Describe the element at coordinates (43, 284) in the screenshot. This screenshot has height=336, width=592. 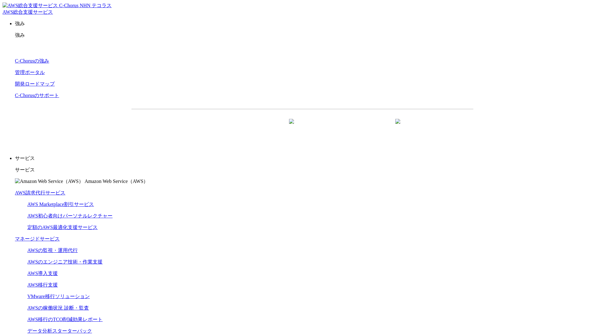
I see `a: AWS移行支援` at that location.